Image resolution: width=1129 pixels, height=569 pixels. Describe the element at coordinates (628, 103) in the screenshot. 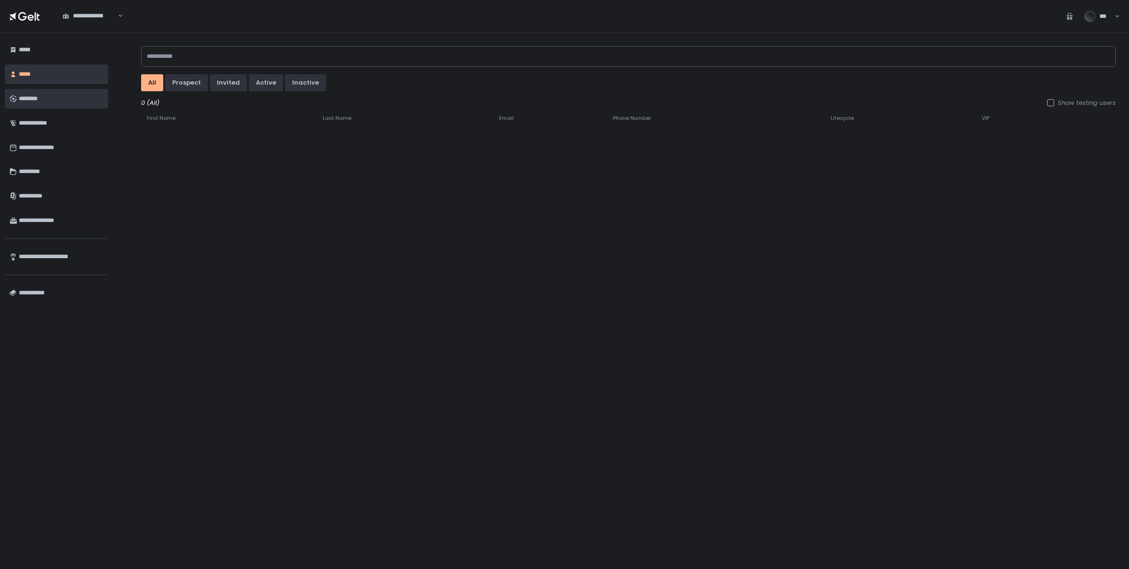

I see `div: 0 (All)` at that location.